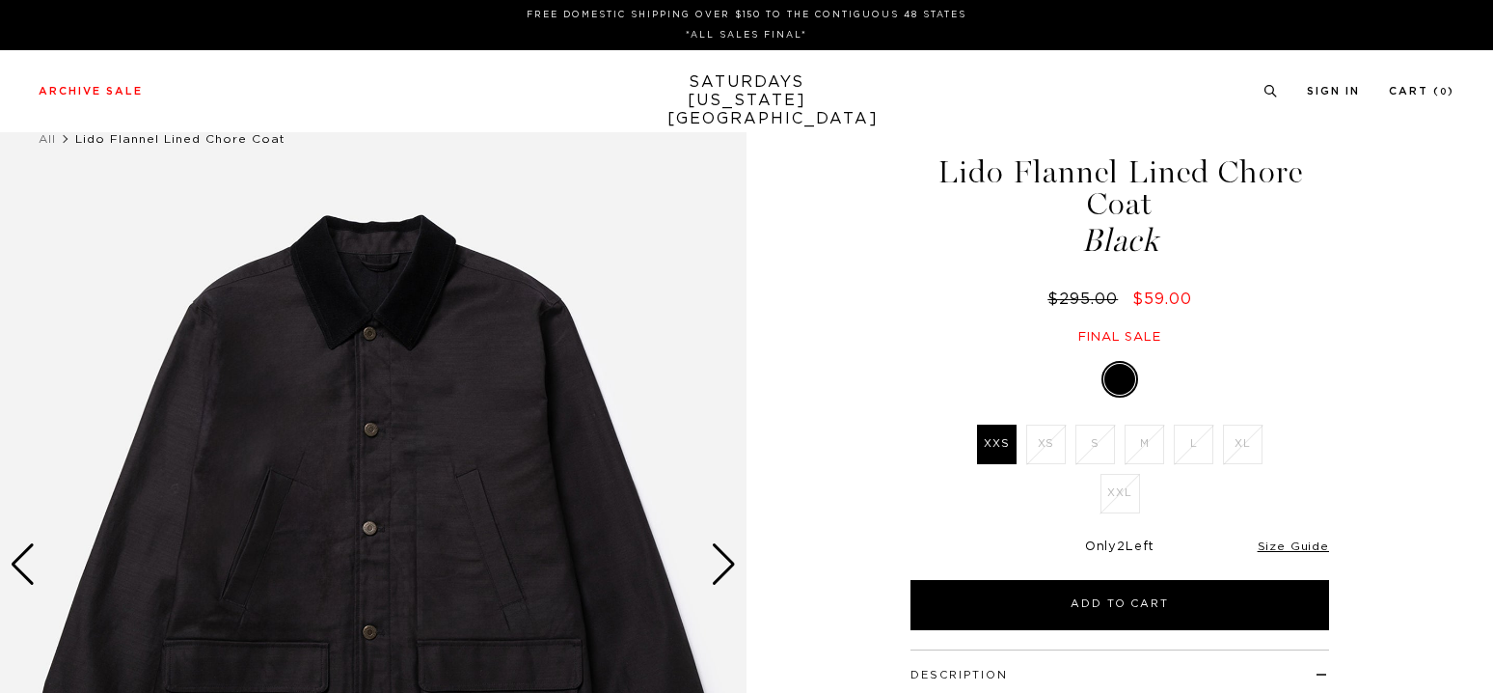 The height and width of the screenshot is (693, 1493). I want to click on p: FREE DOMESTIC SHIPPING OVER $150 TO THE CONTIGUOUS 48 STATES, so click(747, 14).